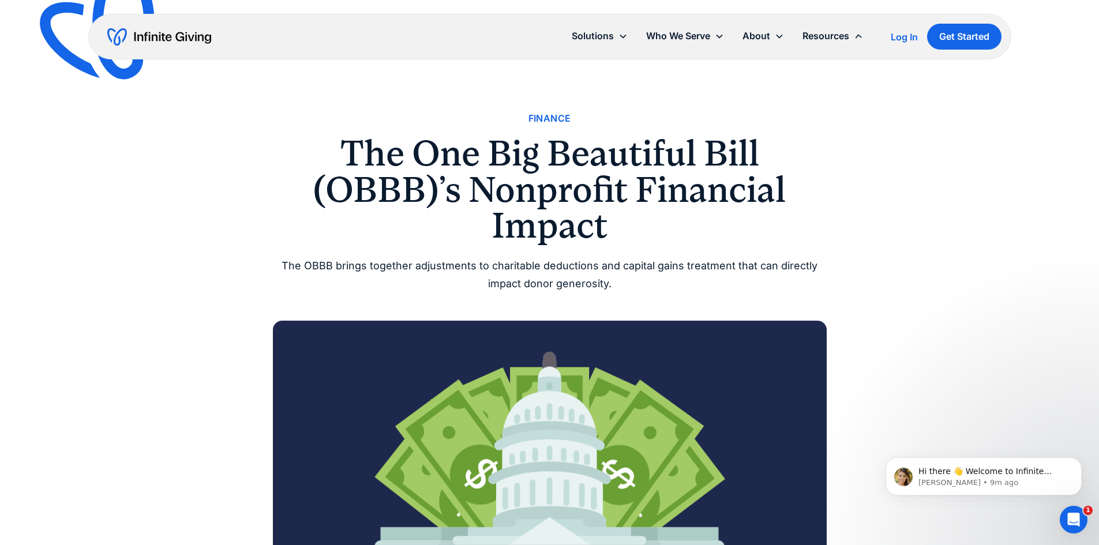 The width and height of the screenshot is (1099, 545). Describe the element at coordinates (550, 118) in the screenshot. I see `a: Finance` at that location.